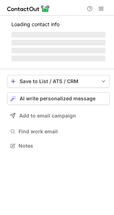 This screenshot has height=215, width=114. What do you see at coordinates (59, 24) in the screenshot?
I see `p: Loading contact info` at bounding box center [59, 24].